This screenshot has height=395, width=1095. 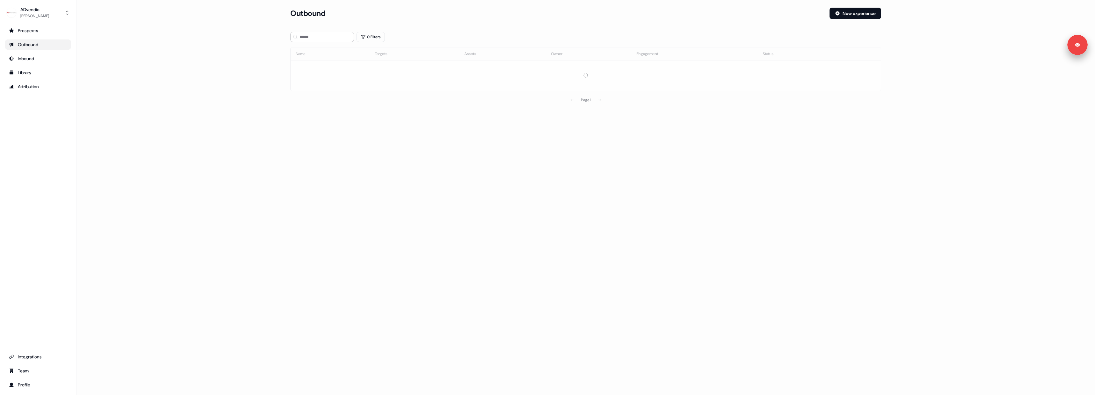 What do you see at coordinates (38, 371) in the screenshot?
I see `div: Team` at bounding box center [38, 371].